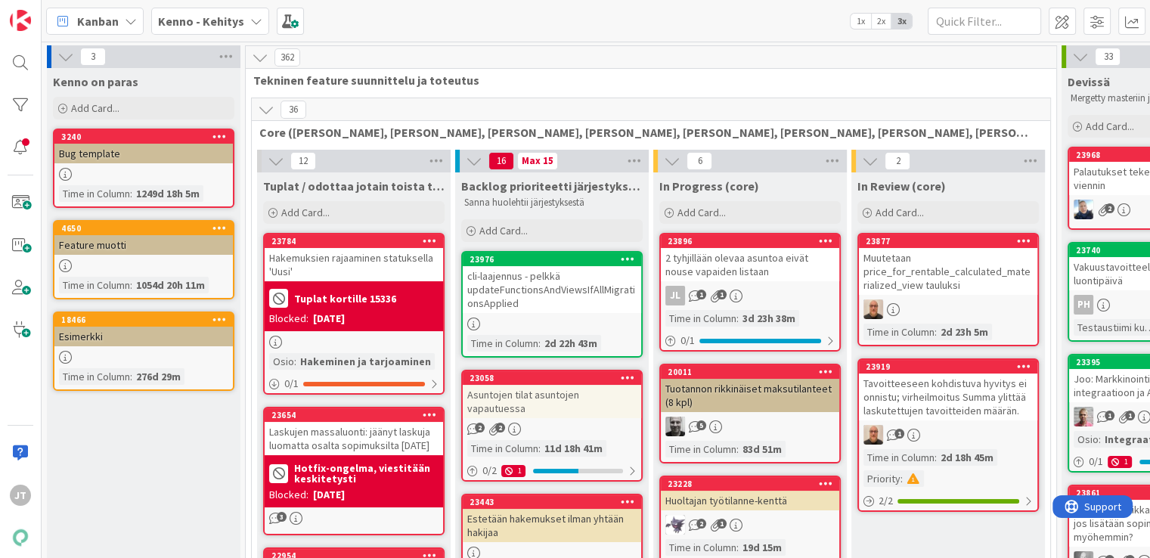 This screenshot has width=1150, height=558. What do you see at coordinates (144, 245) in the screenshot?
I see `div: Feature muotti` at bounding box center [144, 245].